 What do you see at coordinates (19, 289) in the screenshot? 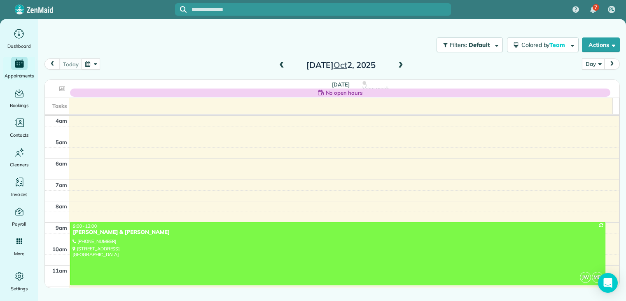
I see `span: Settings` at bounding box center [19, 289].